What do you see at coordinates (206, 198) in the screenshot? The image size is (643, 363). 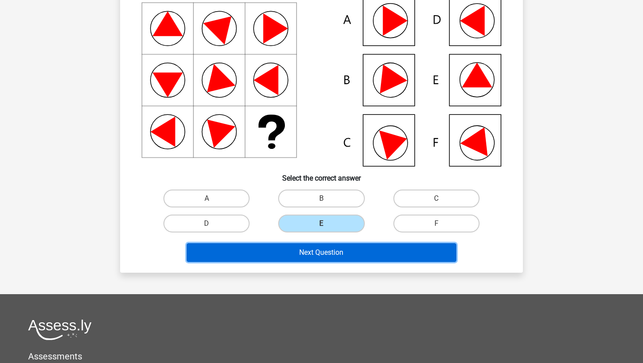 I see `label: A` at bounding box center [206, 198].